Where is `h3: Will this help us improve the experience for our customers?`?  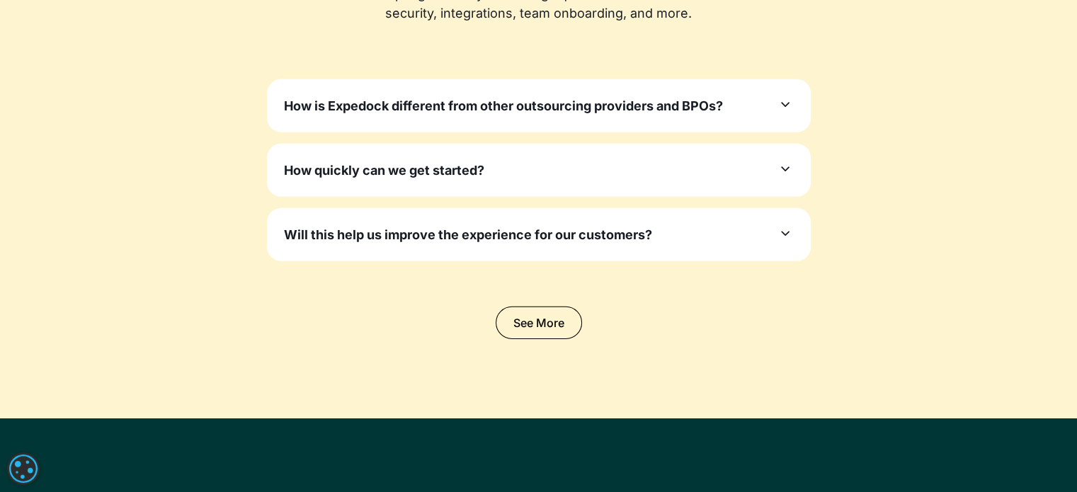
h3: Will this help us improve the experience for our customers? is located at coordinates (468, 234).